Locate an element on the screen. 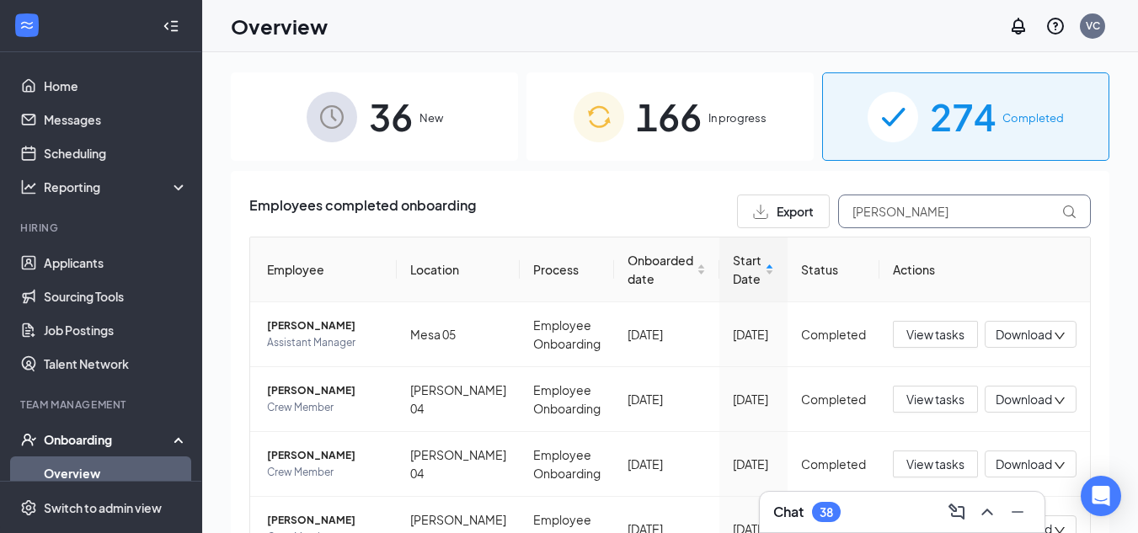  div: Hiring is located at coordinates (102, 227).